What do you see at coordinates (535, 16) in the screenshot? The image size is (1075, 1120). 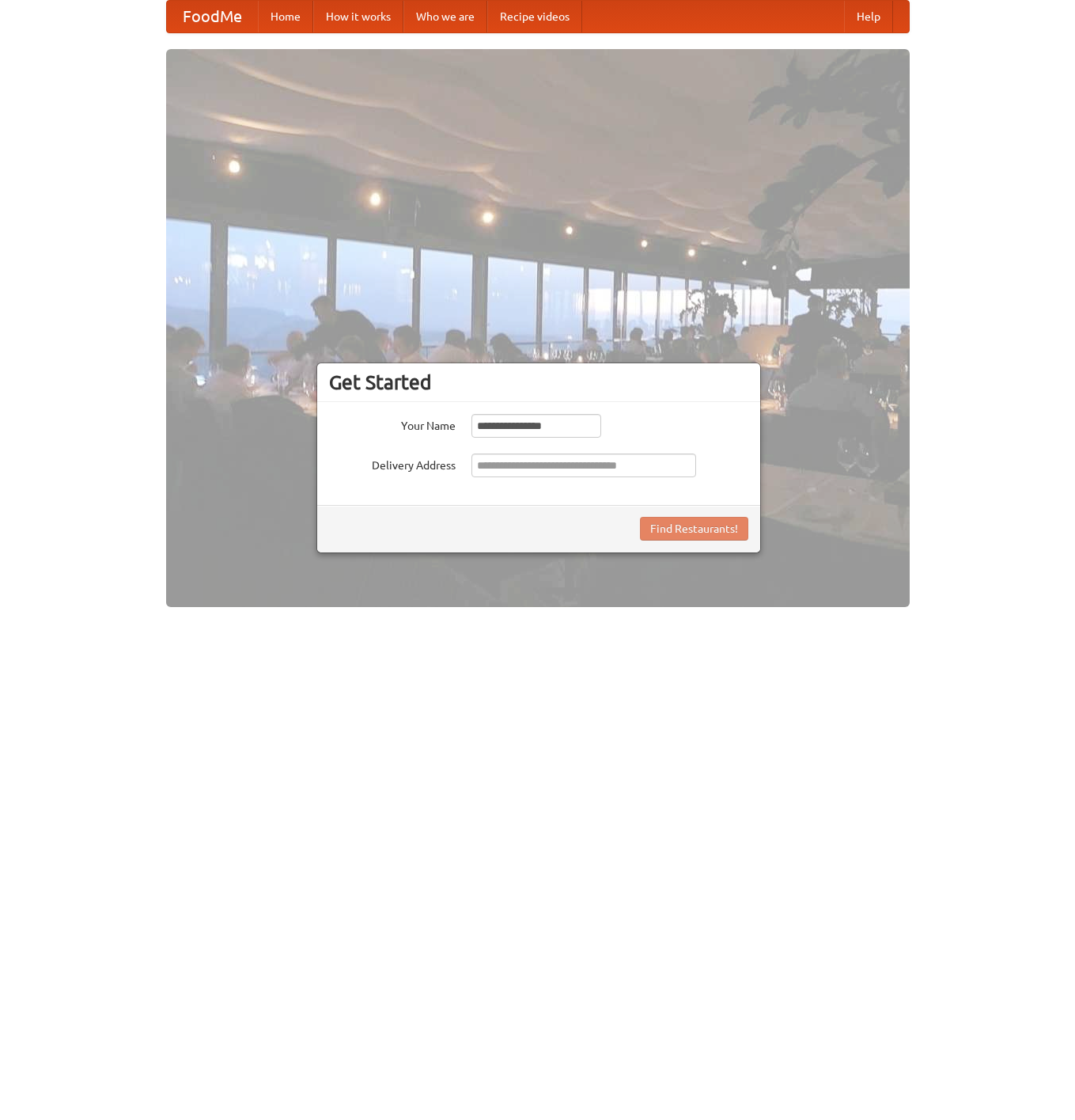 I see `a: Recipe videos` at bounding box center [535, 16].